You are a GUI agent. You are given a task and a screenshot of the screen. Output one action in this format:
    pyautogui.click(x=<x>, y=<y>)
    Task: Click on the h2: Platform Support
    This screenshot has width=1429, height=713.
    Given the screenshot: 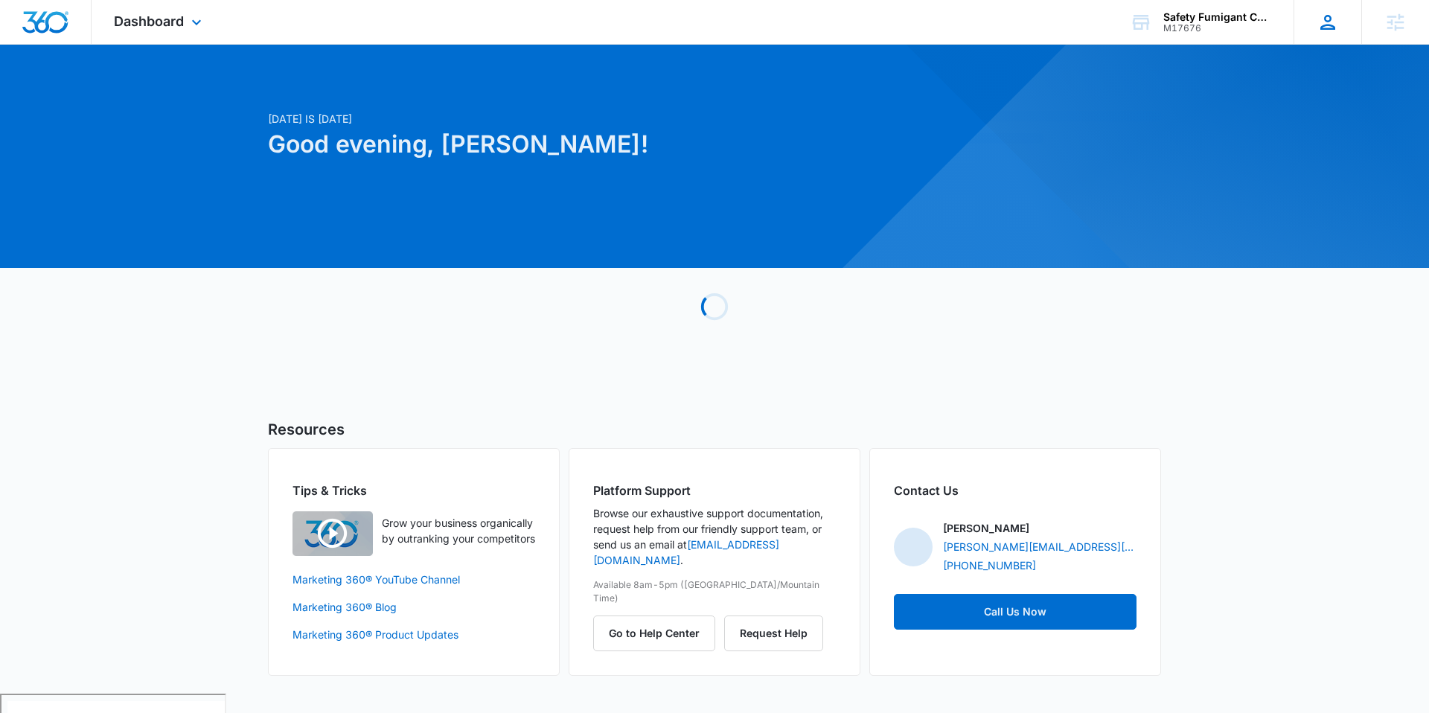 What is the action you would take?
    pyautogui.click(x=715, y=491)
    